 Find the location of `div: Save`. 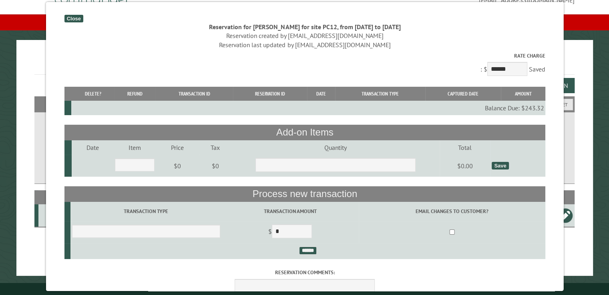

div: Save is located at coordinates (500, 166).